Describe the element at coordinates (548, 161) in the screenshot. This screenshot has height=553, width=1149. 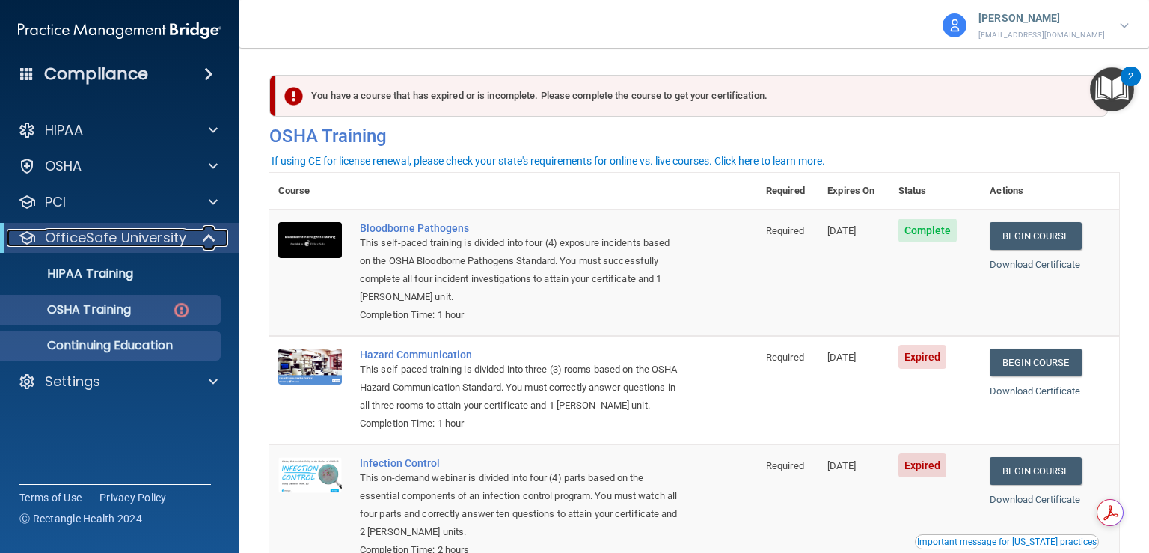
I see `button: If using CE for license renewal, please check your state's requirements for online vs. live cours...` at that location.